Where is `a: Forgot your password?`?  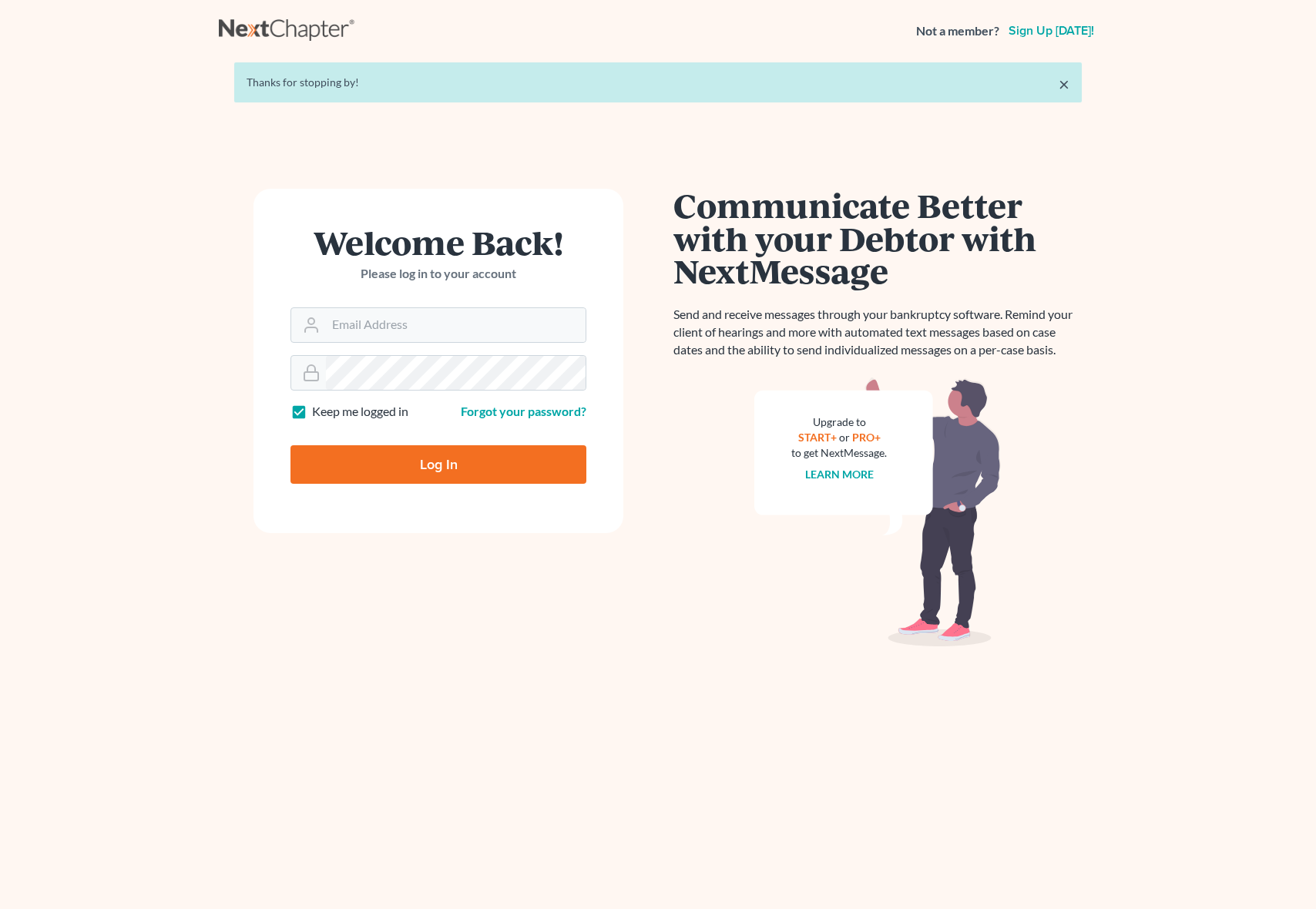
a: Forgot your password? is located at coordinates (523, 411).